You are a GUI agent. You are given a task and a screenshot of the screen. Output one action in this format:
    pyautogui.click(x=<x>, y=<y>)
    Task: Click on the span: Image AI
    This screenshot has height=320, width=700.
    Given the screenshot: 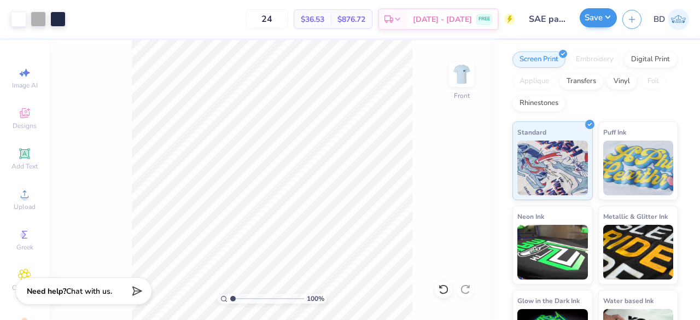 What is the action you would take?
    pyautogui.click(x=25, y=85)
    